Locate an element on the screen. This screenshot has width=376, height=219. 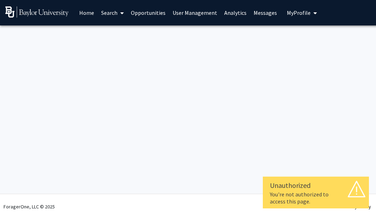
div: You're not authorized to access this page. is located at coordinates (316, 198).